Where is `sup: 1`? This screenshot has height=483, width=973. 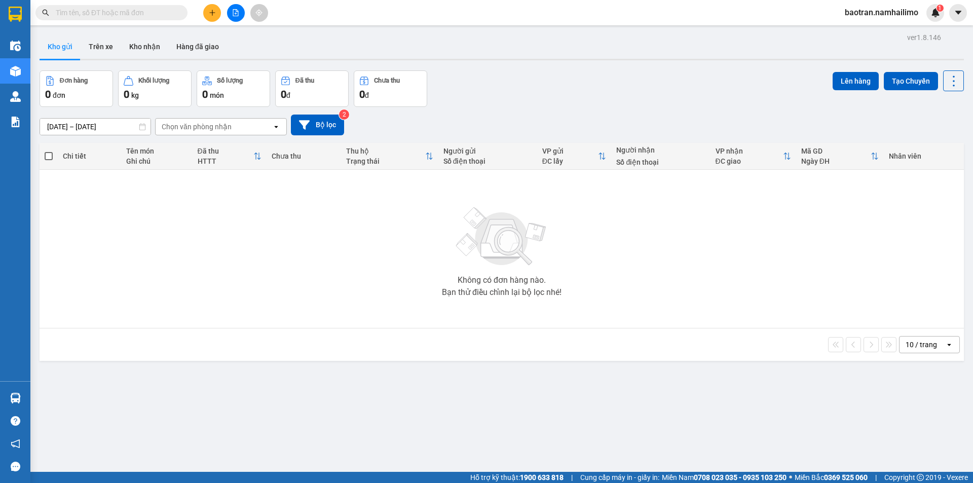
sup: 1 is located at coordinates (941, 8).